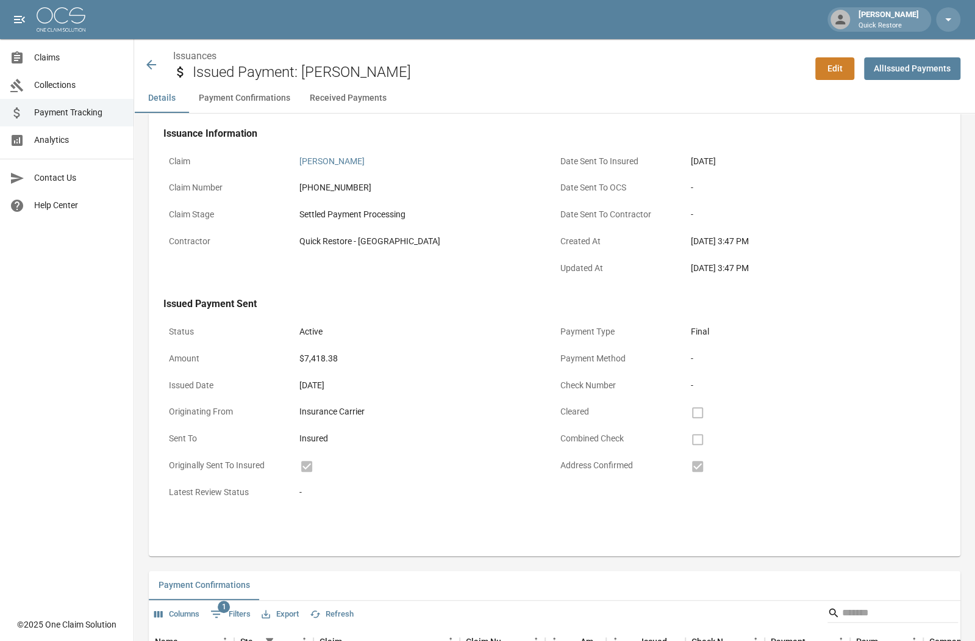 This screenshot has width=975, height=641. I want to click on span: Payment Tracking, so click(79, 112).